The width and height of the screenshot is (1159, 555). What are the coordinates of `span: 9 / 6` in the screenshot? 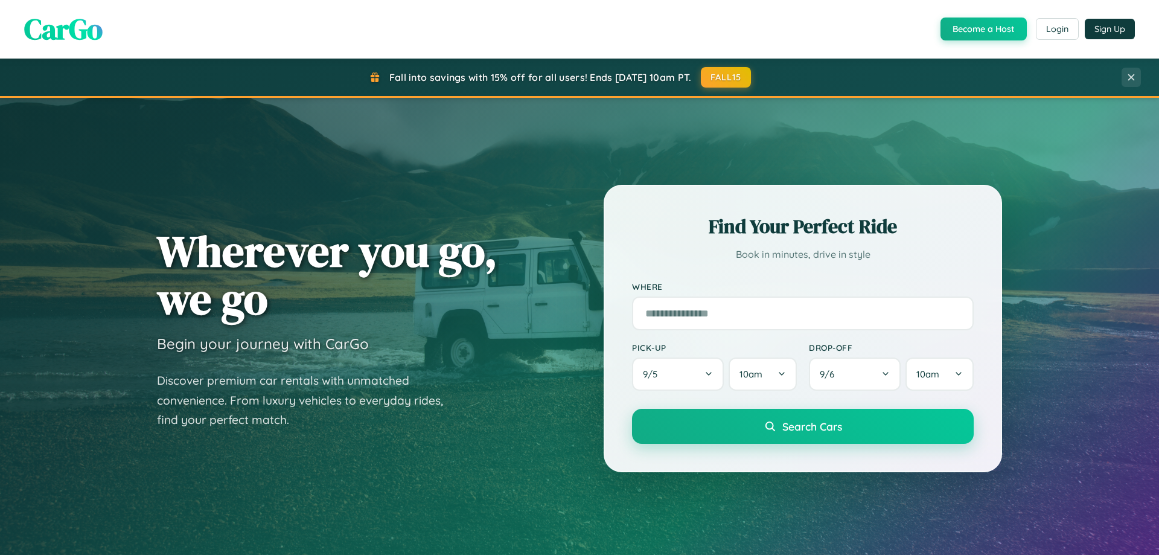 It's located at (830, 374).